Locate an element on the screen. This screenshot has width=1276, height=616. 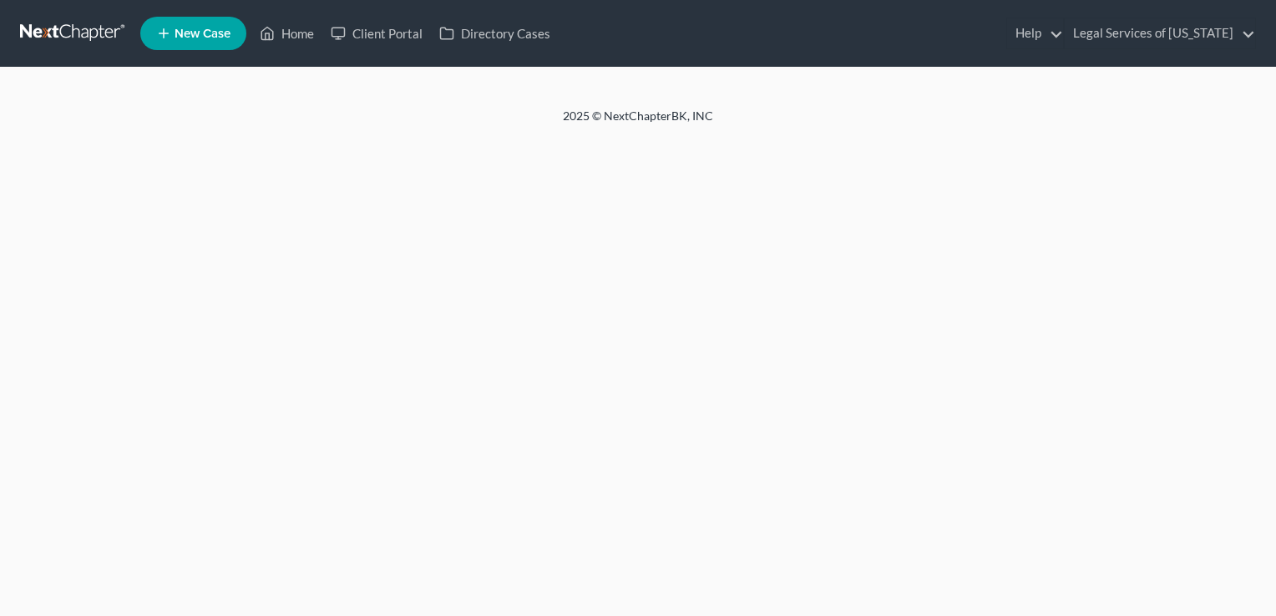
new-legal-case-button: New Case is located at coordinates (193, 33).